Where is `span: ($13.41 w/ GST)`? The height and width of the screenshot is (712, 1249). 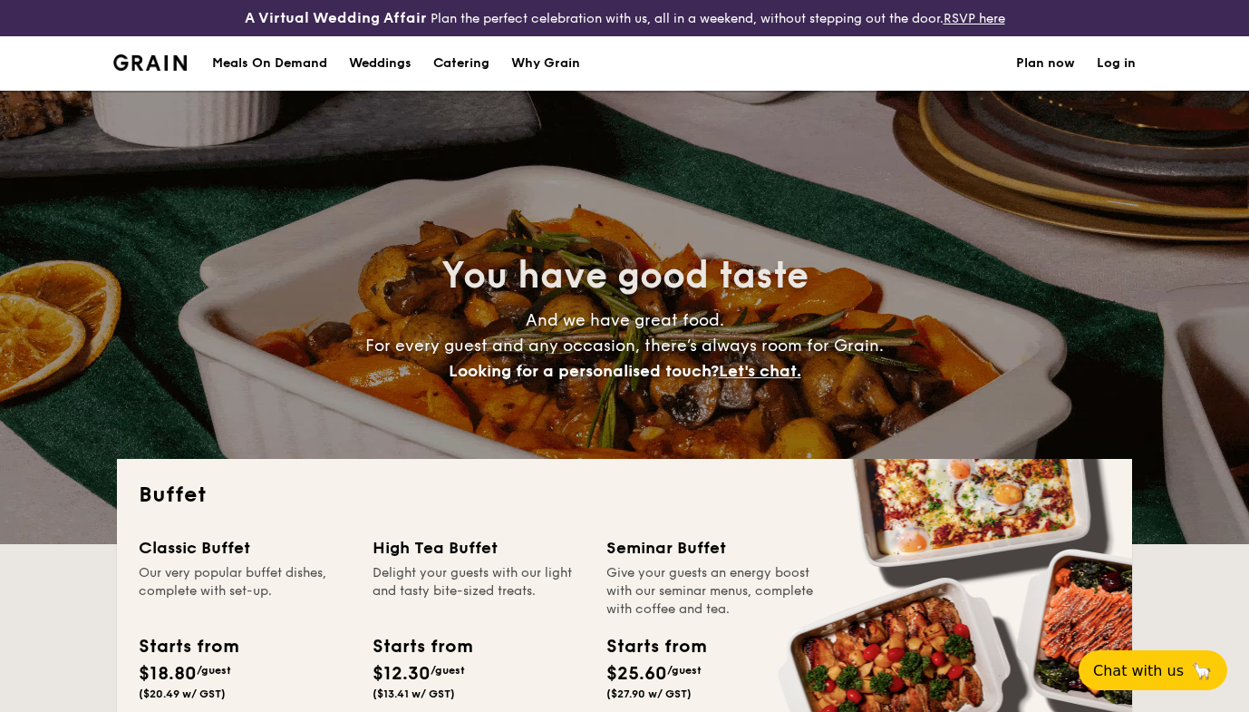 span: ($13.41 w/ GST) is located at coordinates (413, 693).